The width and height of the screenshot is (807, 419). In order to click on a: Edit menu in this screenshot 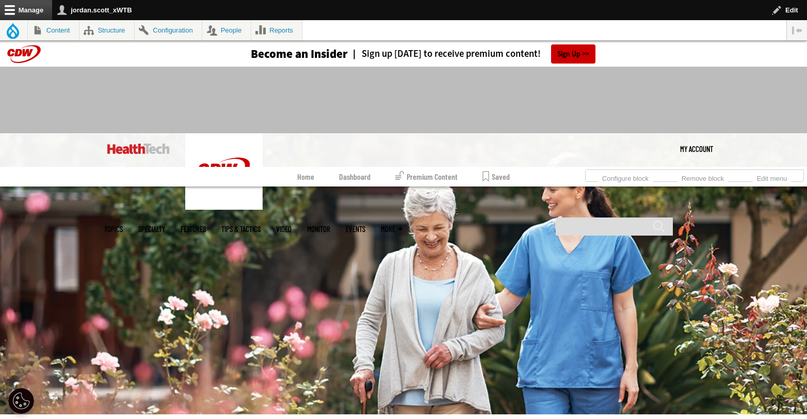, I will do `click(772, 177)`.